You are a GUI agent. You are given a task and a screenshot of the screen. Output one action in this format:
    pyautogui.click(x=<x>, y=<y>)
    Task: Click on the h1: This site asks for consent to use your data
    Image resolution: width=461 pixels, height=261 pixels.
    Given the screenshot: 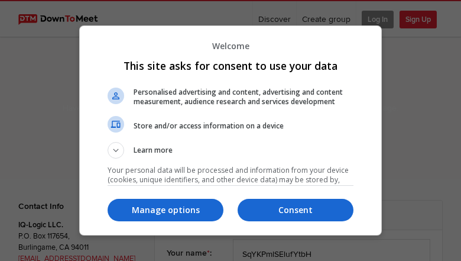 What is the action you would take?
    pyautogui.click(x=230, y=66)
    